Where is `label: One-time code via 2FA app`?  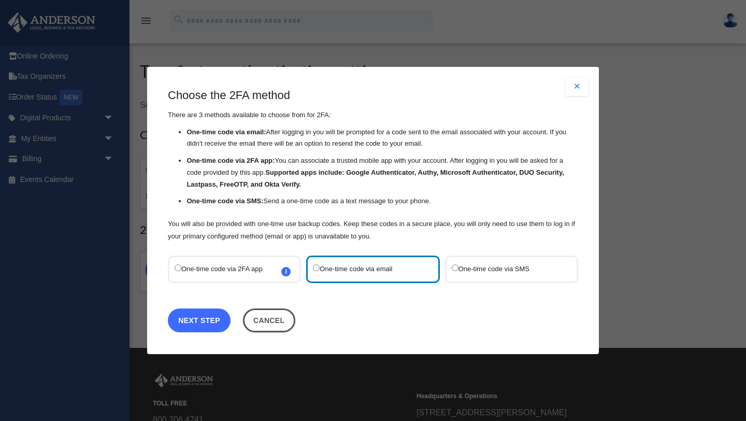 label: One-time code via 2FA app is located at coordinates (229, 269).